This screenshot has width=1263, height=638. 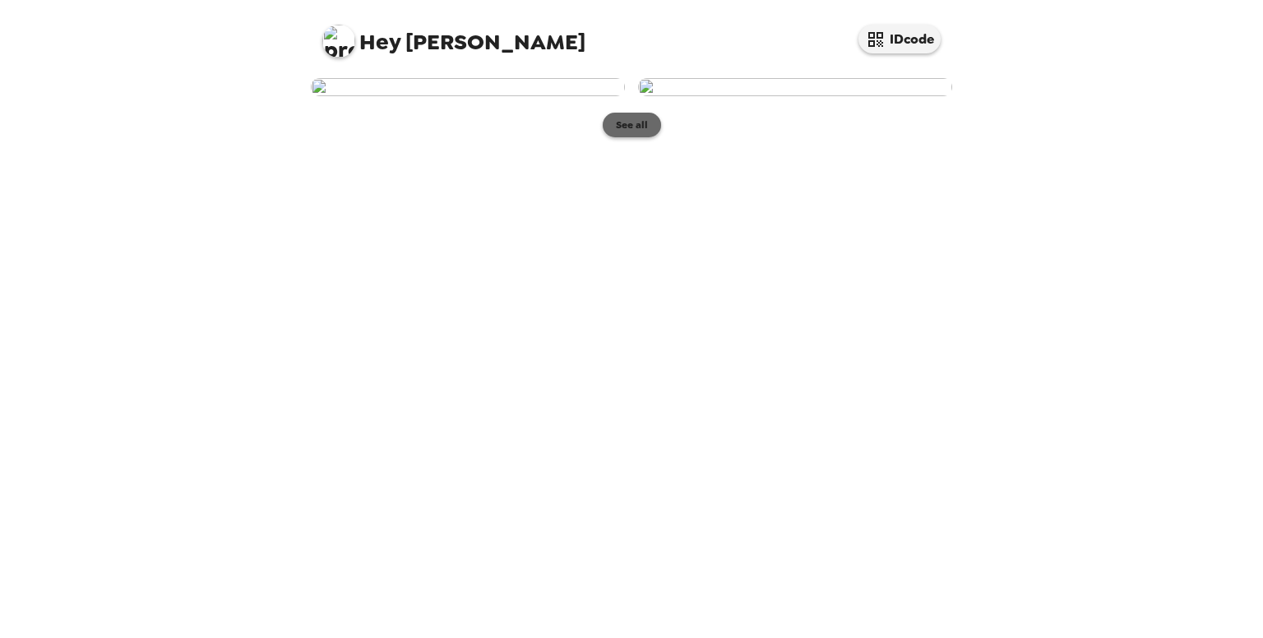 I want to click on button: See all, so click(x=632, y=125).